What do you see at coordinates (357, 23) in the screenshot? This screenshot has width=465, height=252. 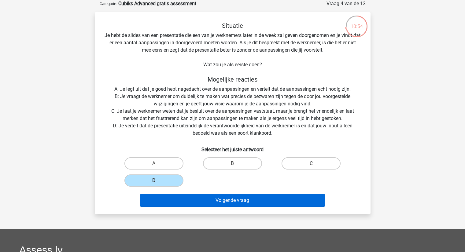 I see `div: 10:54` at bounding box center [357, 23].